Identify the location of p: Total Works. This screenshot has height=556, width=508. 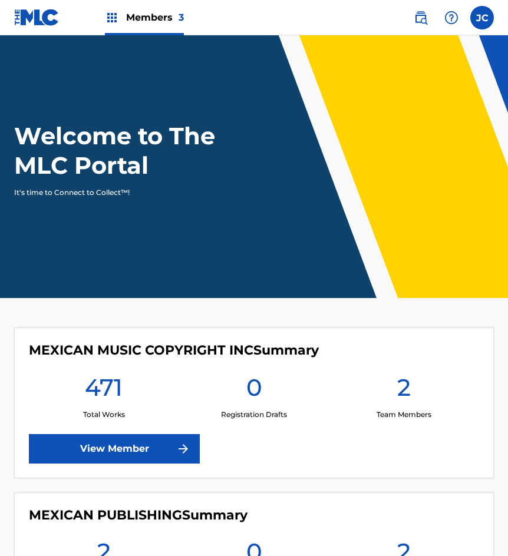
(104, 415).